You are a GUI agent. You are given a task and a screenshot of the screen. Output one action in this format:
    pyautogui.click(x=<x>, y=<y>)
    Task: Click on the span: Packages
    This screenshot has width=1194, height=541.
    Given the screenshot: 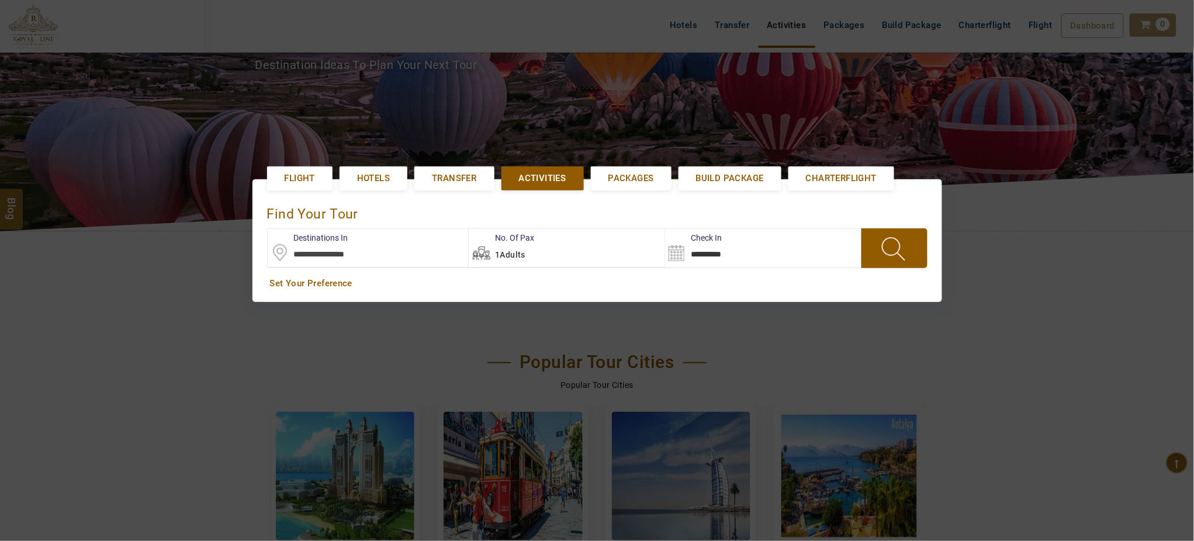 What is the action you would take?
    pyautogui.click(x=631, y=178)
    